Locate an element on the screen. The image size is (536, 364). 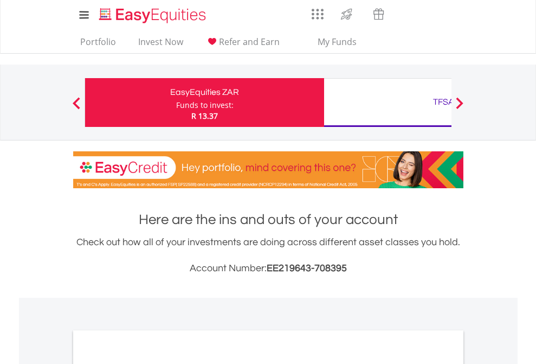
a: AppsGrid is located at coordinates (318, 11).